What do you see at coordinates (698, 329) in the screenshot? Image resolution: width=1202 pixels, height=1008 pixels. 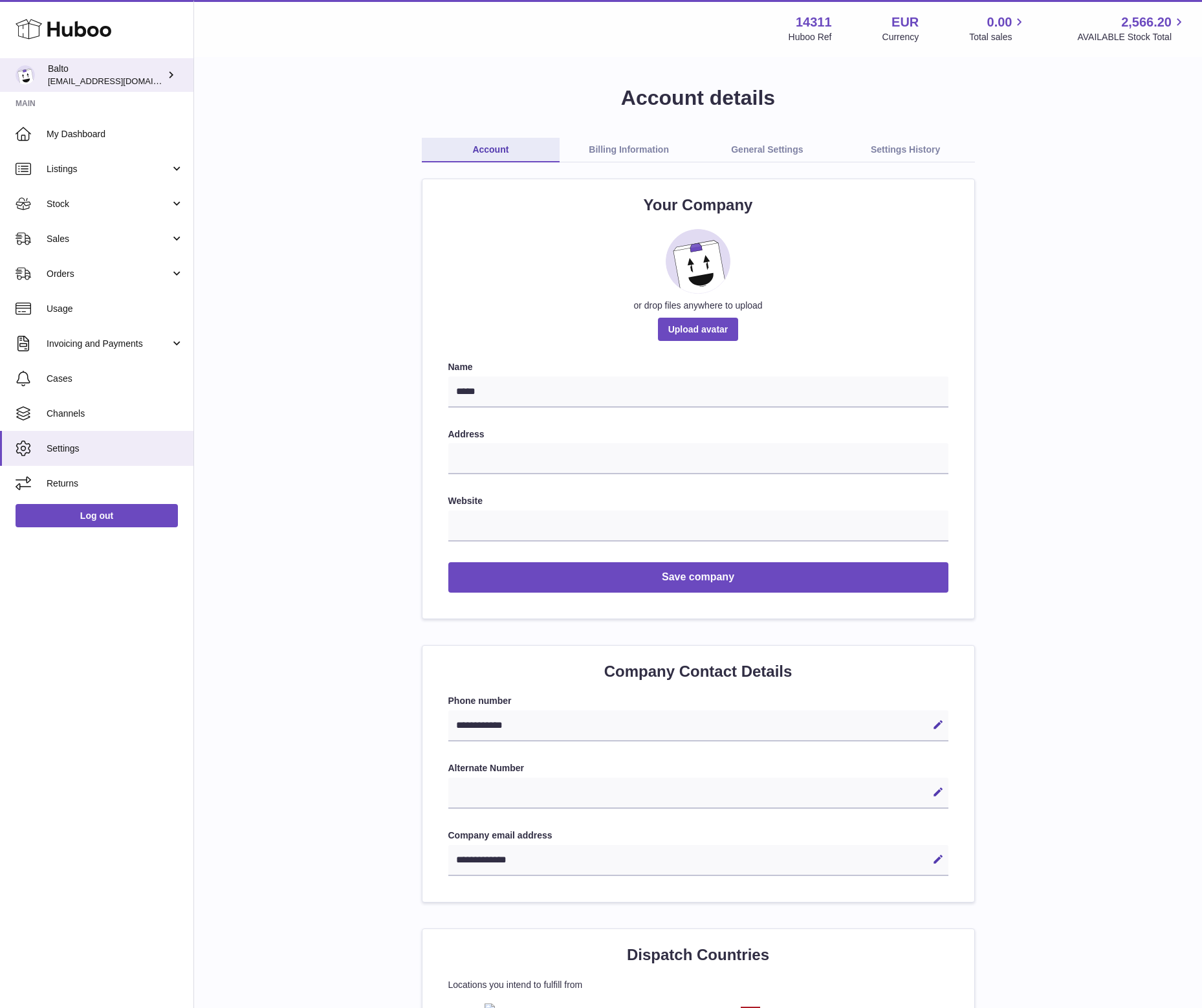 I see `span: Upload avatar` at bounding box center [698, 329].